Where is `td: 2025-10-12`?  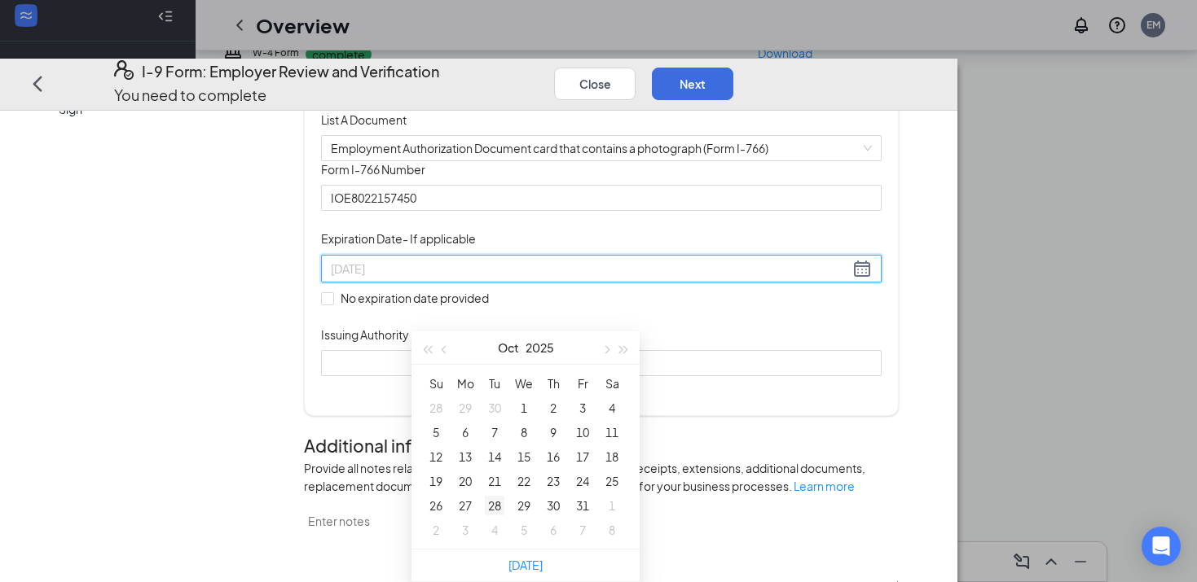 td: 2025-10-12 is located at coordinates (436, 457).